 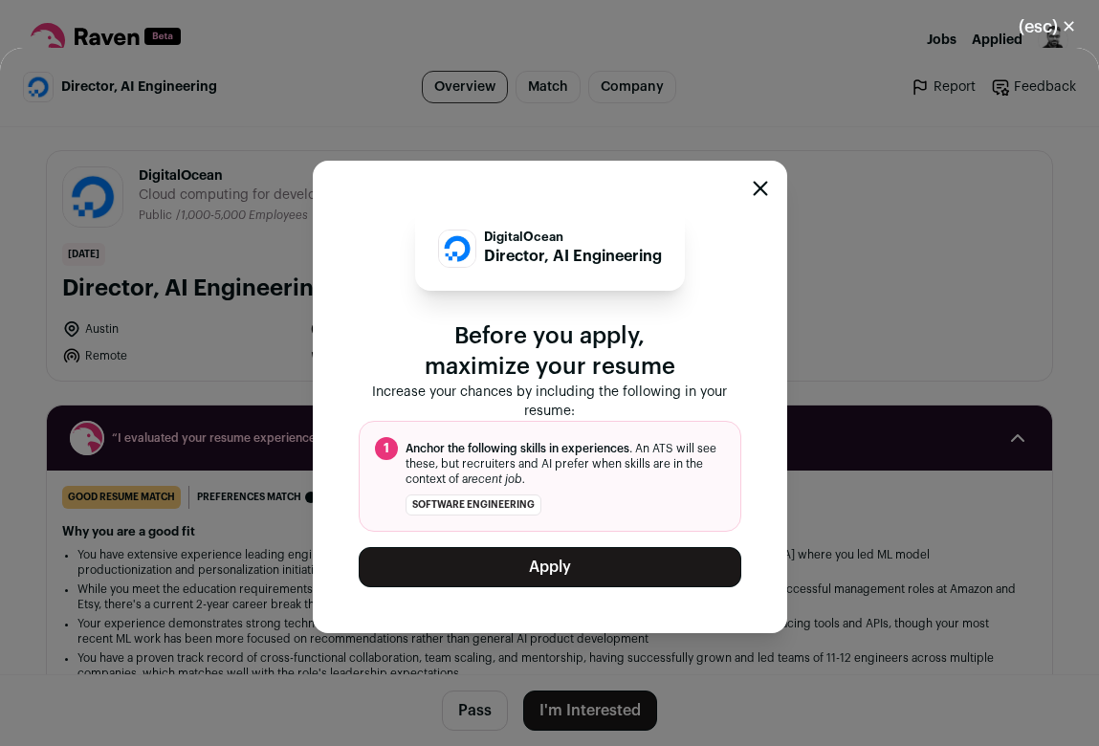 What do you see at coordinates (517, 449) in the screenshot?
I see `span: Anchor the following skills in experiences` at bounding box center [517, 449].